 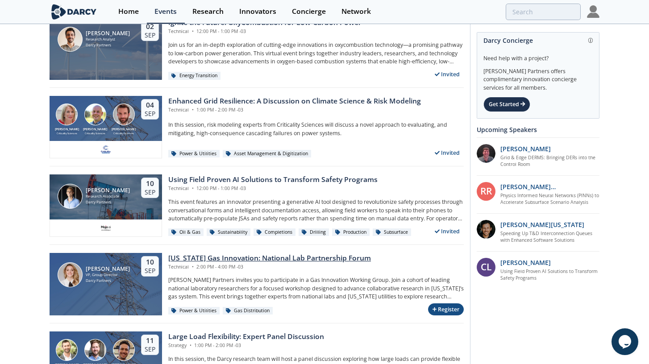 What do you see at coordinates (95, 350) in the screenshot?
I see `img: Tyler Norris` at bounding box center [95, 350].